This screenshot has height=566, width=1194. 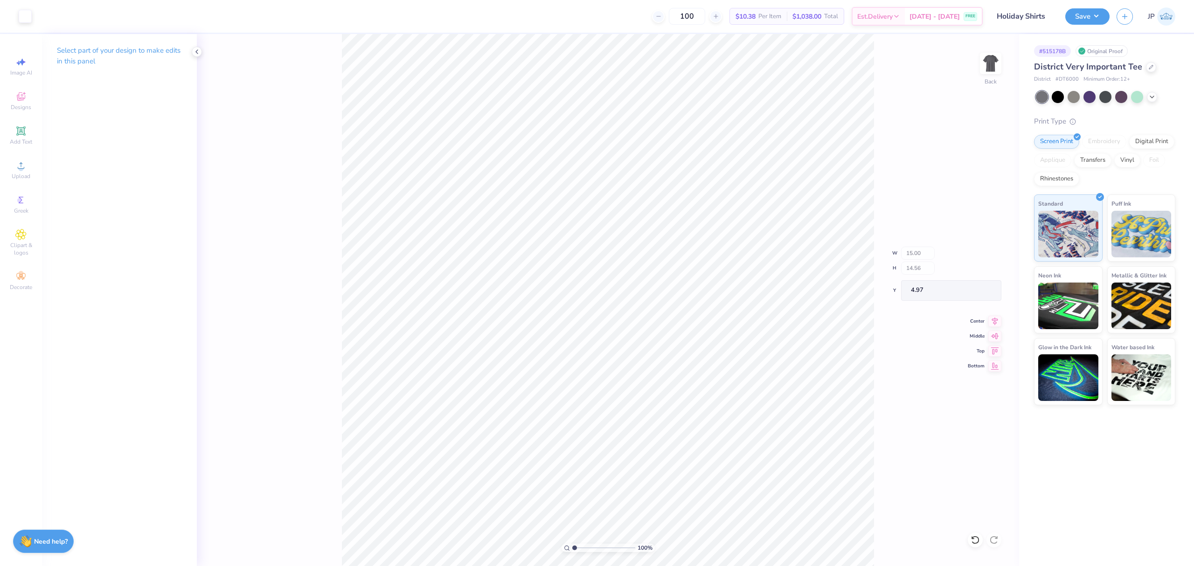 I want to click on span: Glow in the Dark Ink, so click(x=1065, y=347).